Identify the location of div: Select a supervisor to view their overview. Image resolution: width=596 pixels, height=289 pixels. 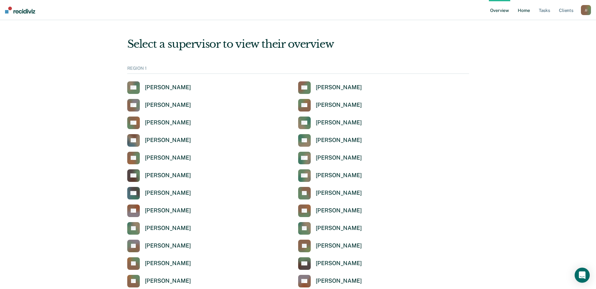
(298, 44).